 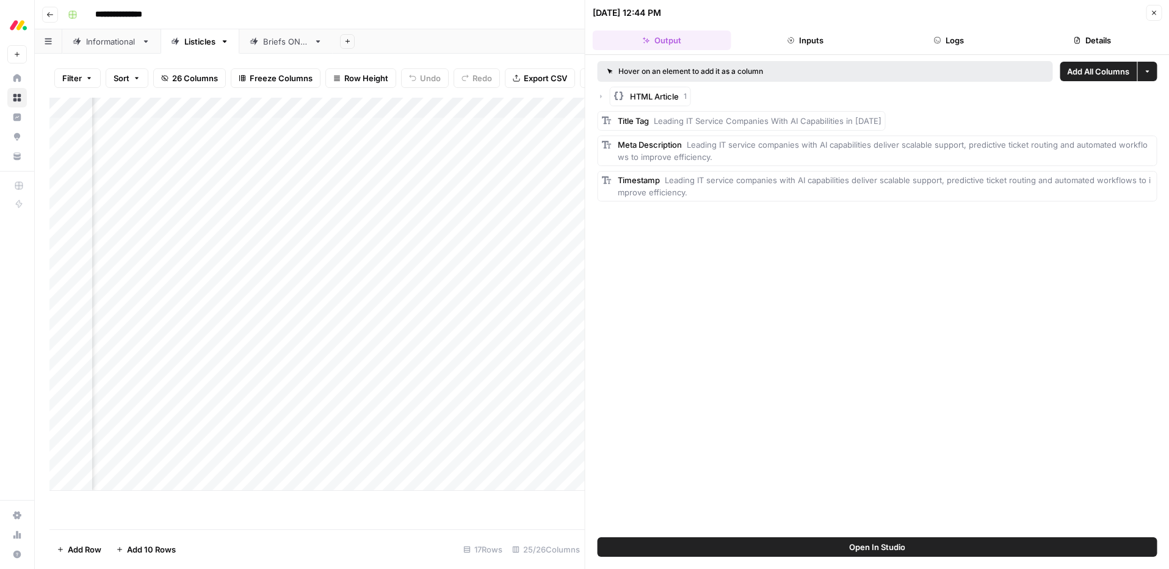 I want to click on button: Add 10 Rows, so click(x=146, y=550).